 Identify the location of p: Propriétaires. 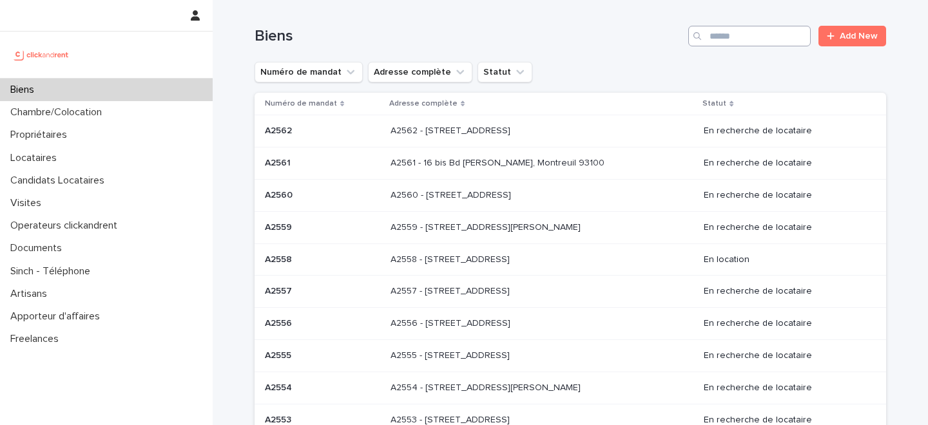
(41, 135).